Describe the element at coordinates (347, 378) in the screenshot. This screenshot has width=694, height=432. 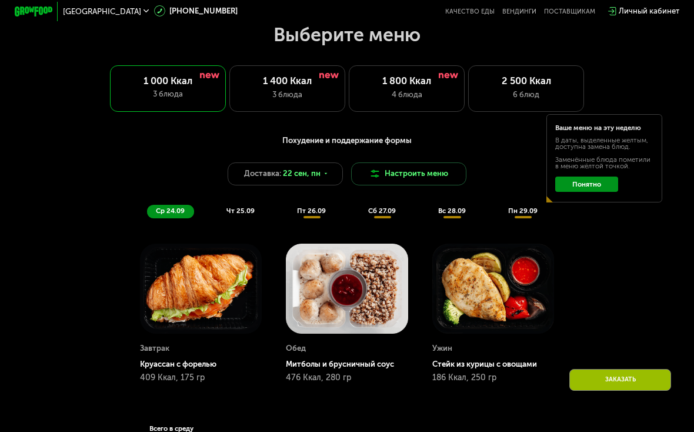
I see `div: 476 Ккал, 280 гр` at that location.